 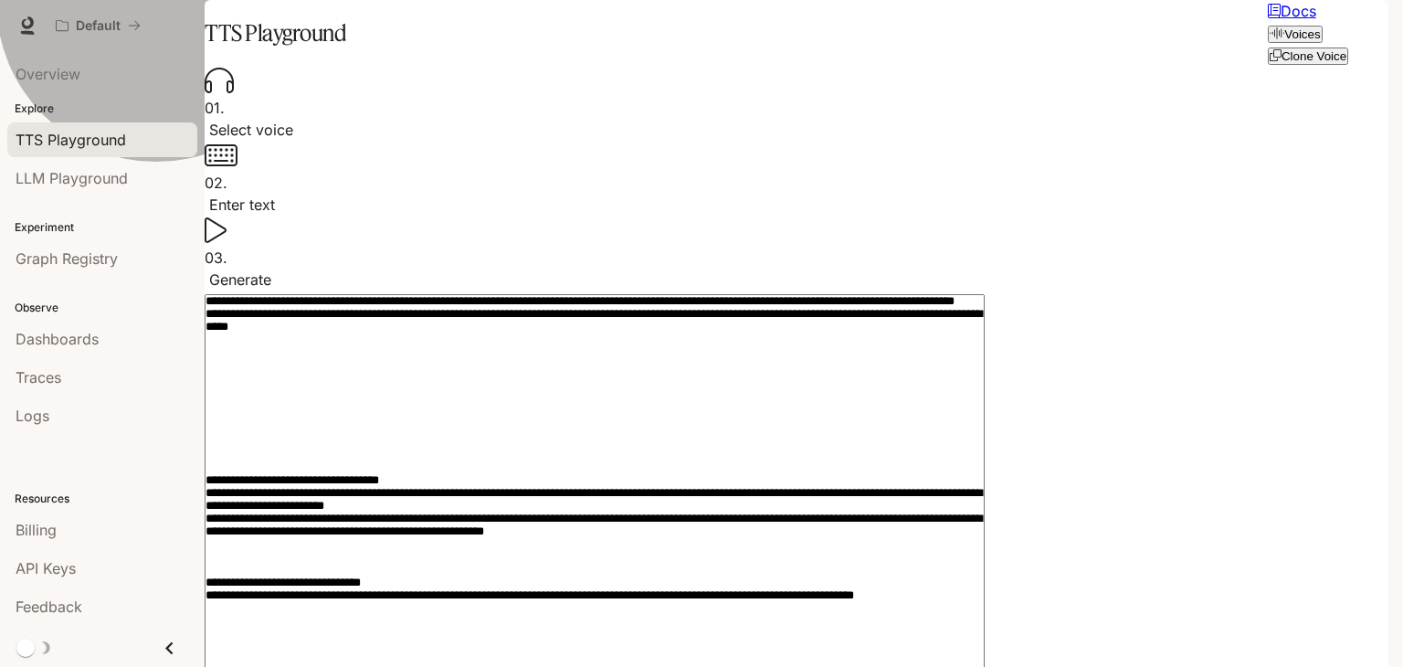 I want to click on button: All workspaces, so click(x=98, y=26).